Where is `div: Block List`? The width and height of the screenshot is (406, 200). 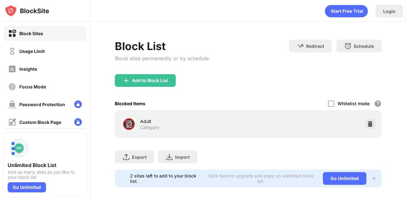
div: Block List is located at coordinates (162, 46).